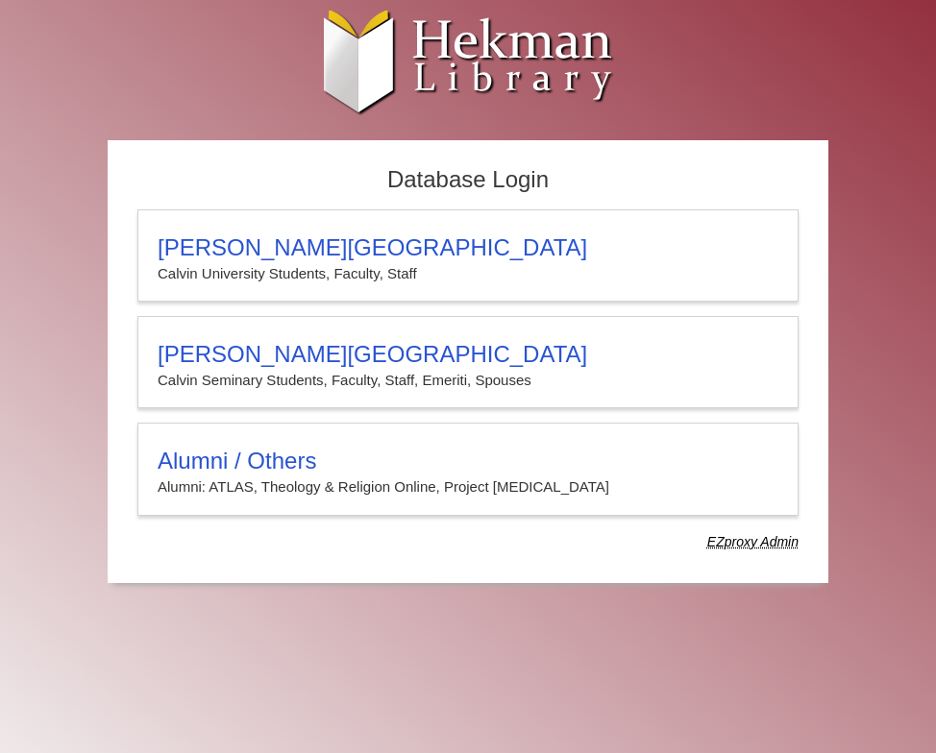 The width and height of the screenshot is (936, 753). What do you see at coordinates (468, 380) in the screenshot?
I see `p: Calvin Seminary Students, Faculty, Staff, Emeriti, Spouses` at bounding box center [468, 380].